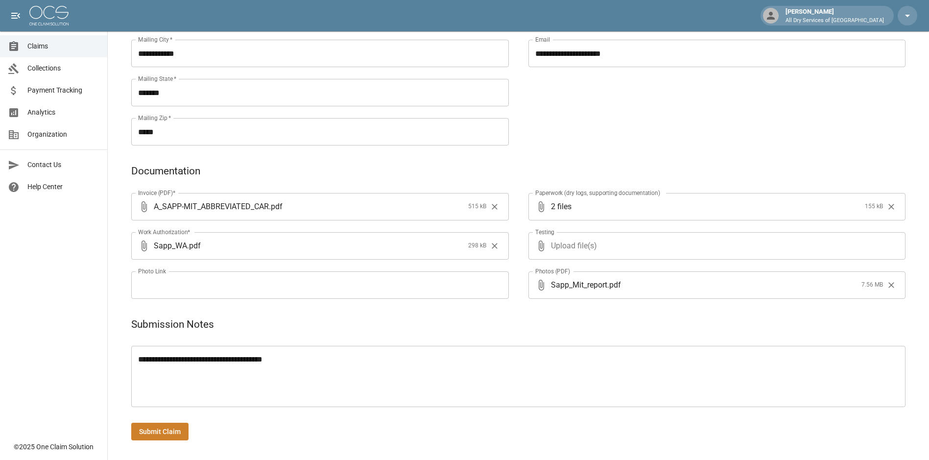 This screenshot has width=929, height=460. Describe the element at coordinates (706, 207) in the screenshot. I see `span: 2 files` at that location.